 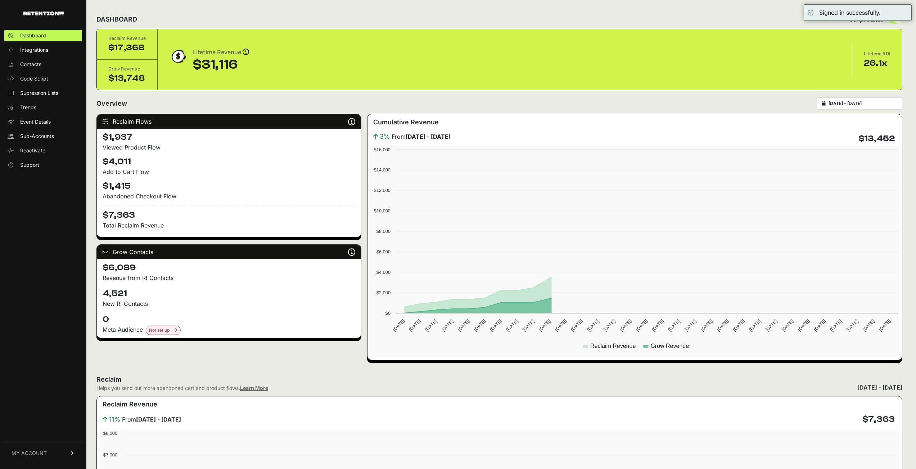 I want to click on h3: Reclaim Revenue, so click(x=130, y=405).